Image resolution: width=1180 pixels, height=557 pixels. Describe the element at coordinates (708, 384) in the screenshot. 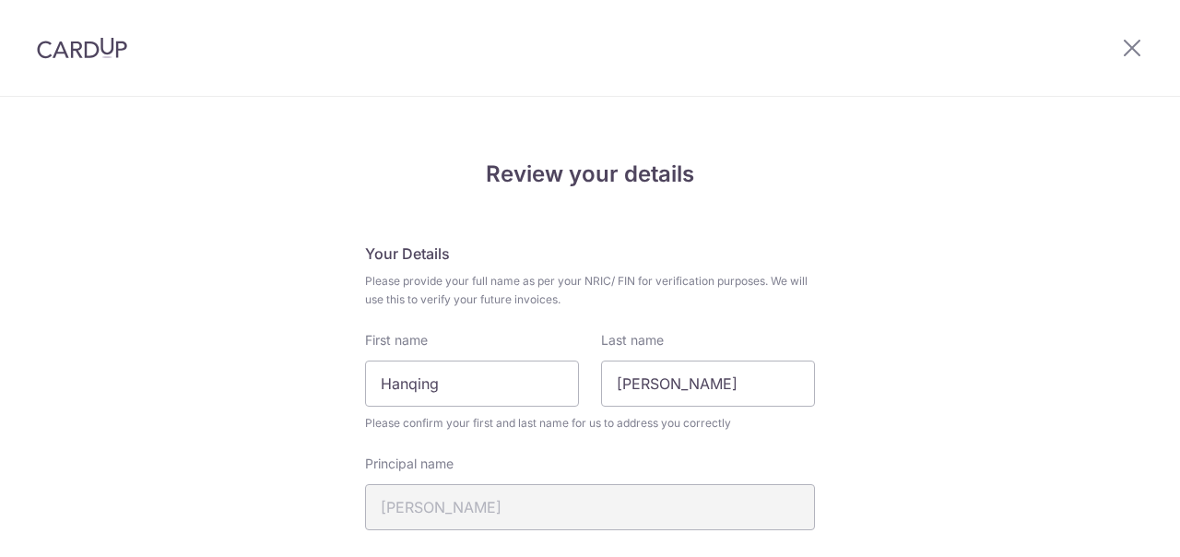

I see `input: Last name` at that location.